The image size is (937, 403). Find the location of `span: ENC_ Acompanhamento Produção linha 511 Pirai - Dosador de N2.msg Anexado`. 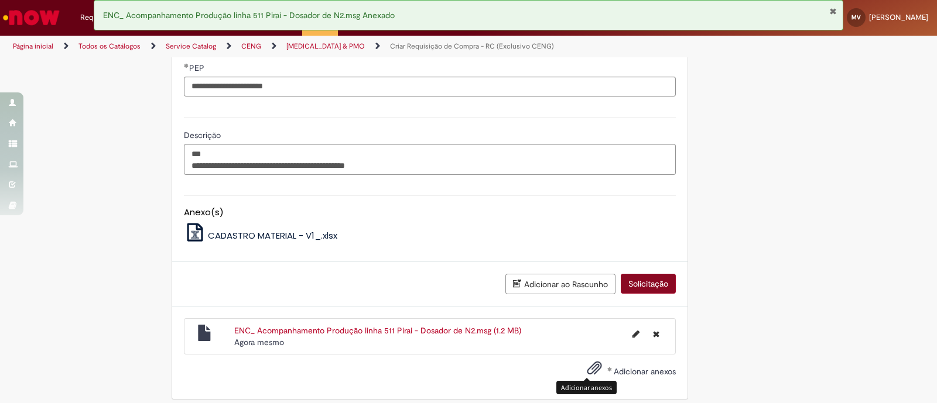

span: ENC_ Acompanhamento Produção linha 511 Pirai - Dosador de N2.msg Anexado is located at coordinates (249, 15).